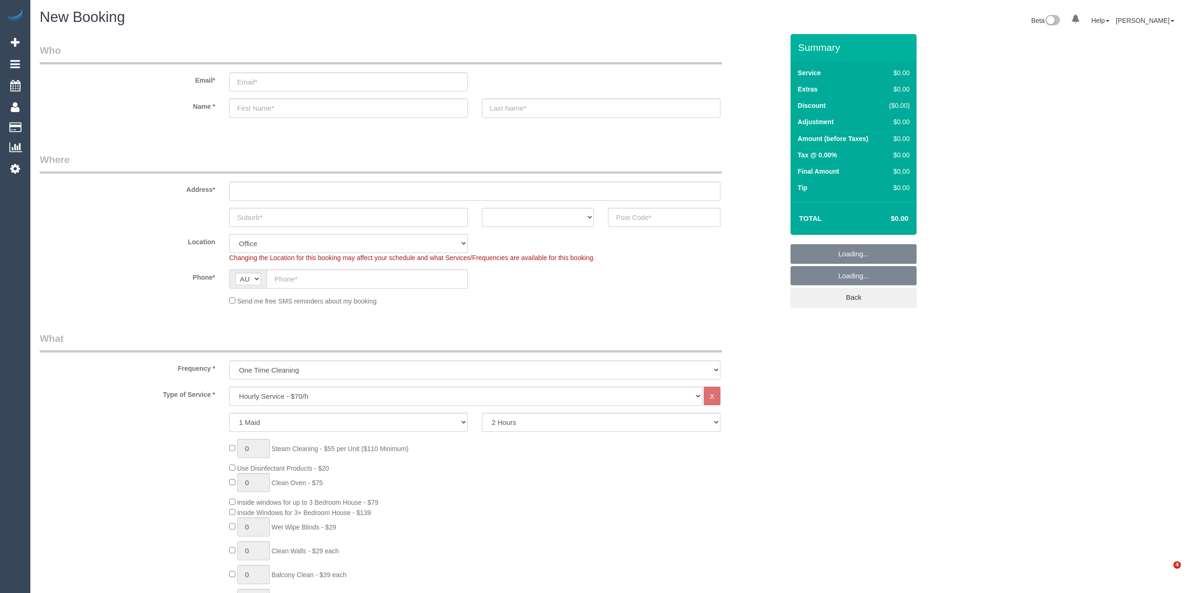 This screenshot has height=593, width=1186. I want to click on span: Inside Windows for 3+ Bedroom House - $139, so click(304, 513).